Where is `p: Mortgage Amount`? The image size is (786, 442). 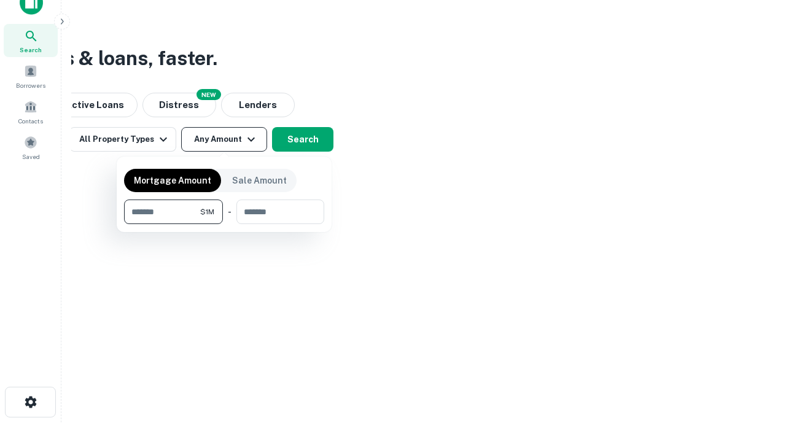 p: Mortgage Amount is located at coordinates (173, 181).